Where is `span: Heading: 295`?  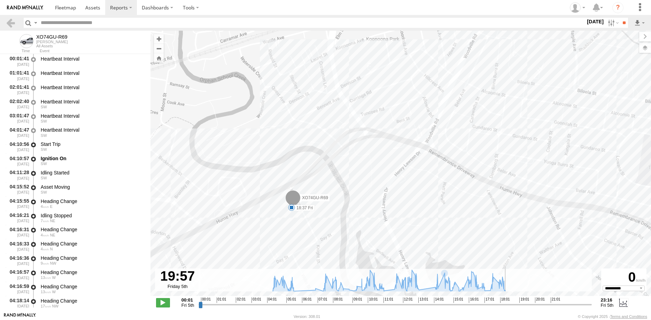
span: Heading: 295 is located at coordinates (55, 306).